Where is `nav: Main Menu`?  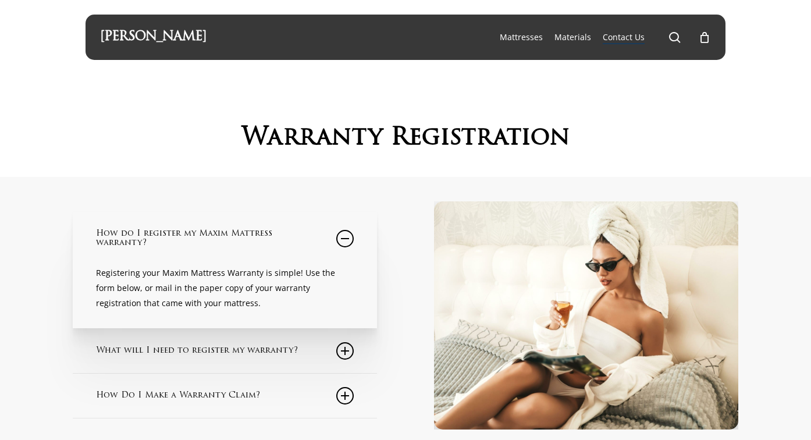 nav: Main Menu is located at coordinates (602, 37).